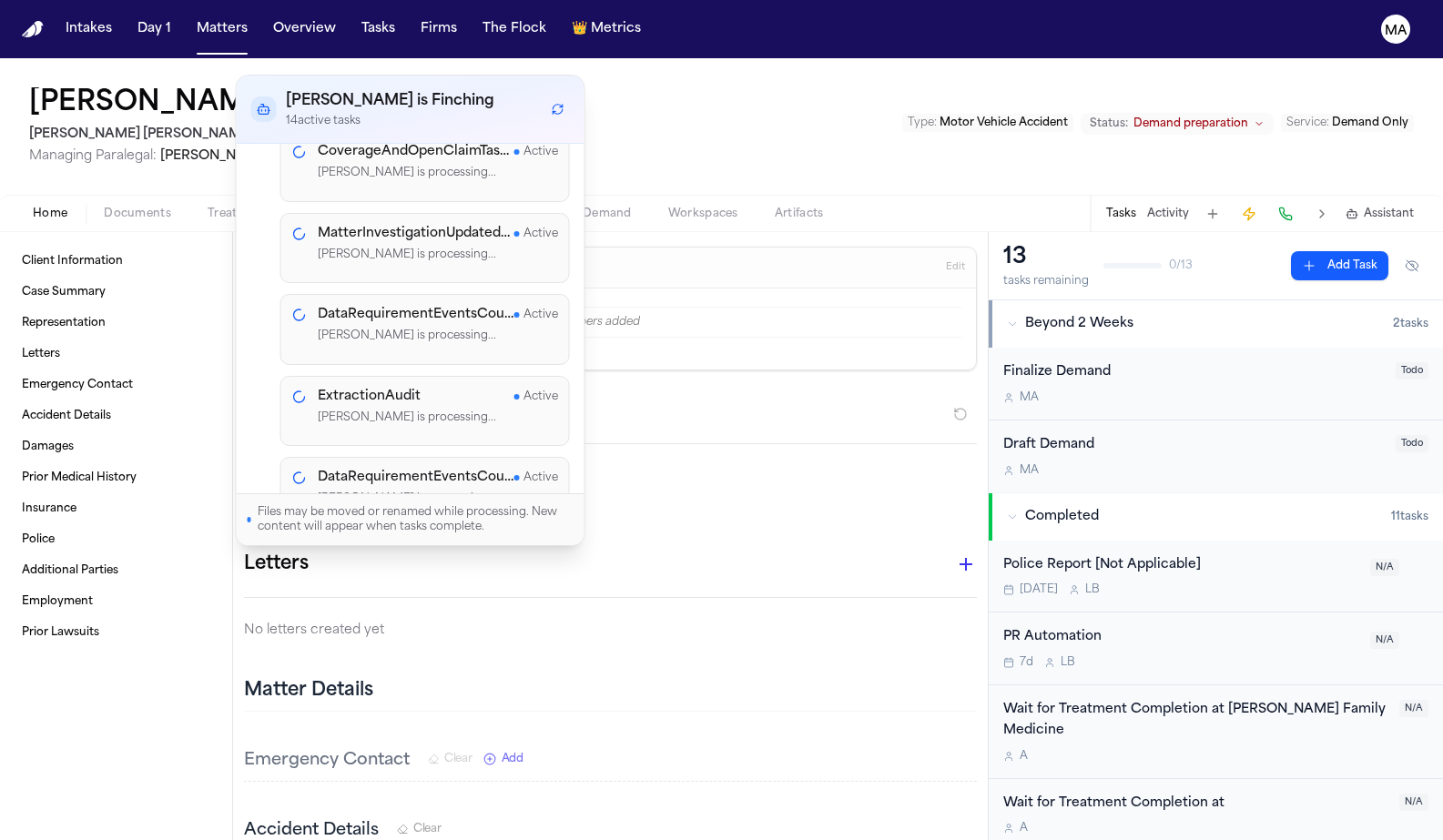  Describe the element at coordinates (415, 520) in the screenshot. I see `span: Files may be moved or renamed while processing. New content will appear when tasks complete.` at that location.